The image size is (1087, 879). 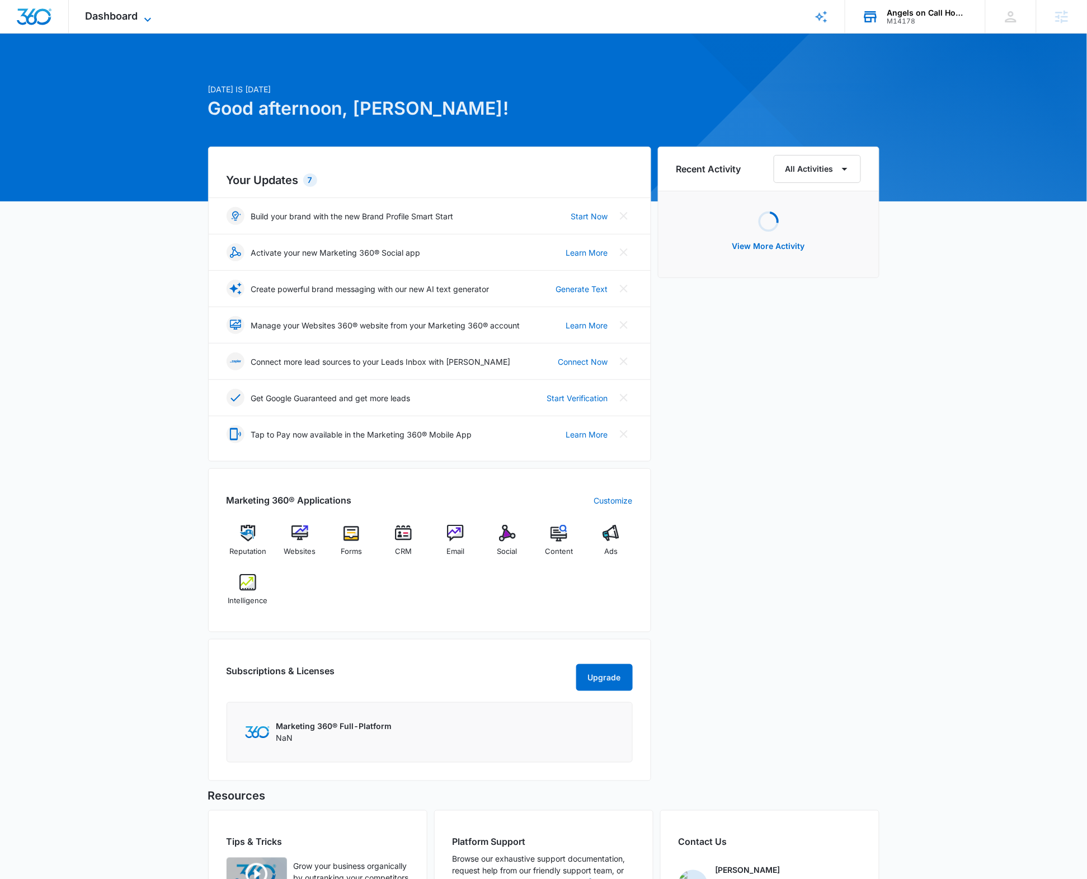 I want to click on a: Websites, so click(x=299, y=545).